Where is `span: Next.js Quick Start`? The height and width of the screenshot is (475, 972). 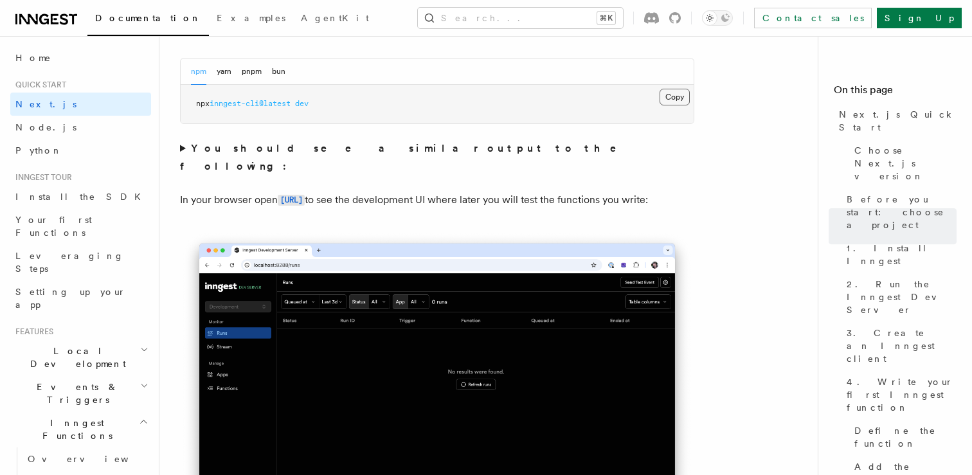 span: Next.js Quick Start is located at coordinates (898, 121).